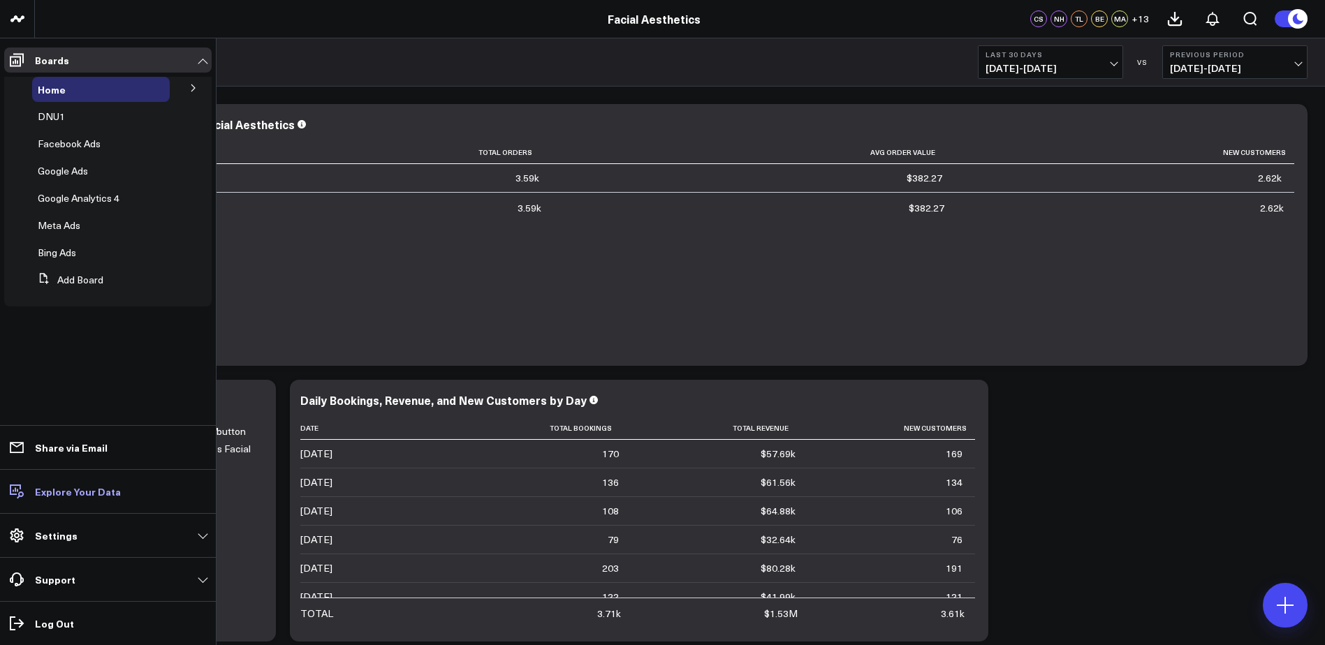  Describe the element at coordinates (1059, 19) in the screenshot. I see `div: NH` at that location.